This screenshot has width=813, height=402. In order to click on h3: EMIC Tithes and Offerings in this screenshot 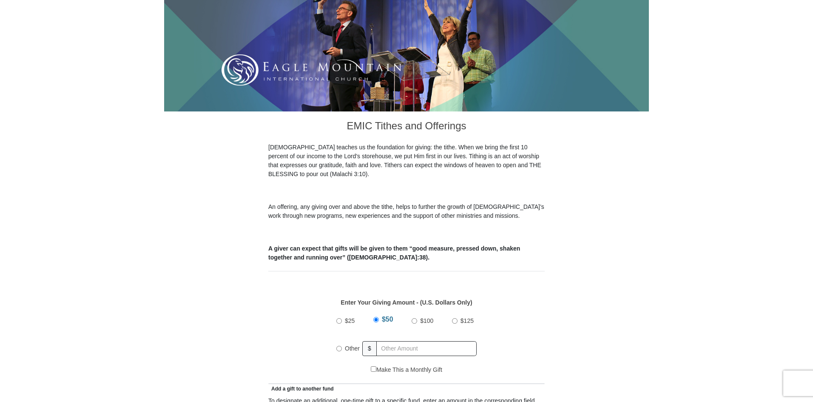, I will do `click(406, 127)`.